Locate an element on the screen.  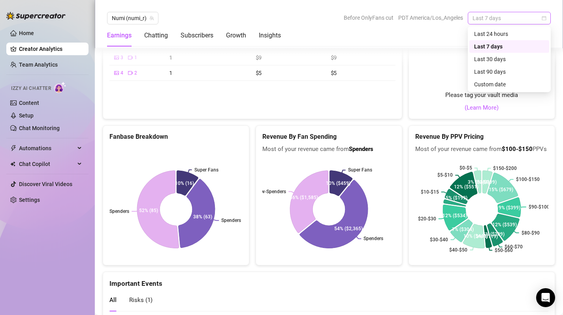
text: $0-$5 is located at coordinates (465, 168).